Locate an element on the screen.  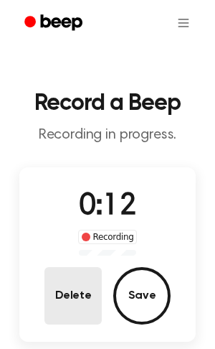
button: Delete Audio Record is located at coordinates (73, 296).